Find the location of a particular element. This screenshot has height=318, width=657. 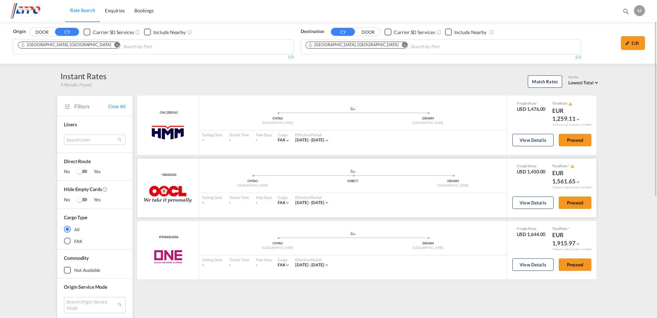

div: Contract / Rate Agreement / Tariff / Spot Pricing Reference Number: CNL2200163 is located at coordinates (168, 112).